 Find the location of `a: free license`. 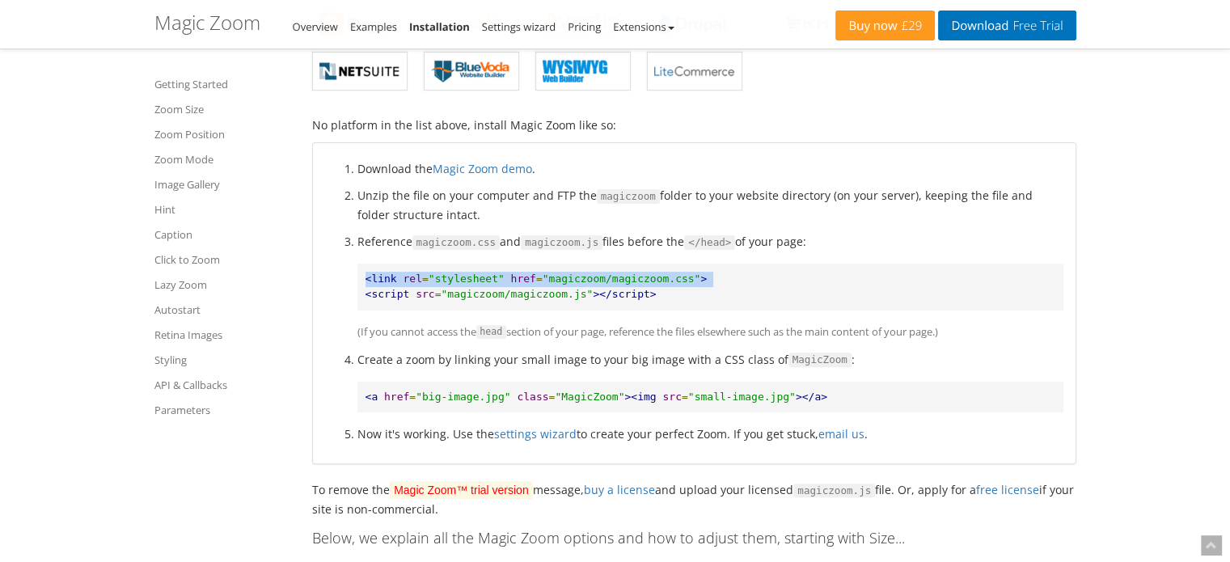

a: free license is located at coordinates (1007, 489).